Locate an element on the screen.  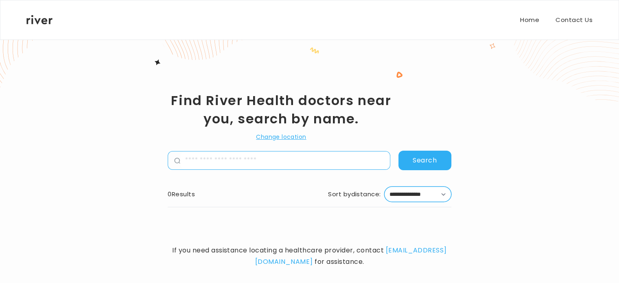
a: Home is located at coordinates (530, 20).